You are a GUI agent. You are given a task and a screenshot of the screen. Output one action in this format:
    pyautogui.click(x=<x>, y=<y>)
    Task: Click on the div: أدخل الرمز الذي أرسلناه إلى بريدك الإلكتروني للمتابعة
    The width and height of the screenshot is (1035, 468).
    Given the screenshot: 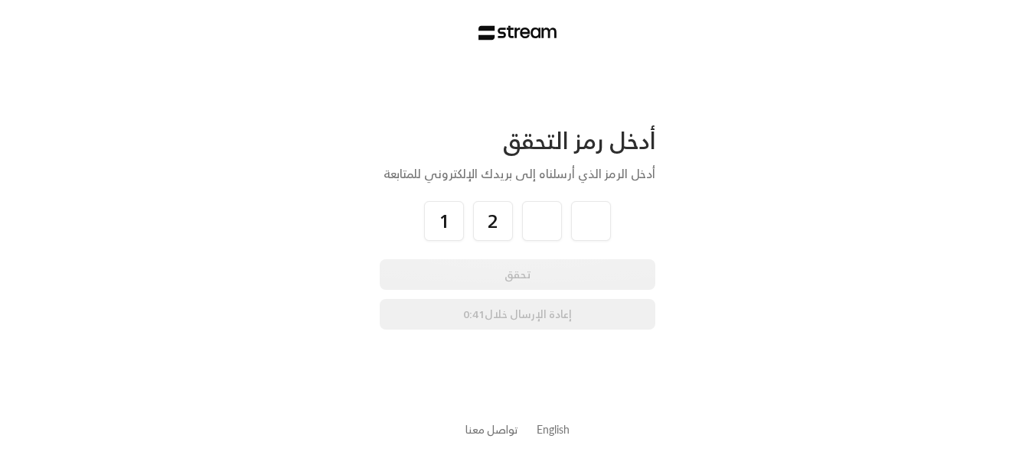 What is the action you would take?
    pyautogui.click(x=517, y=174)
    